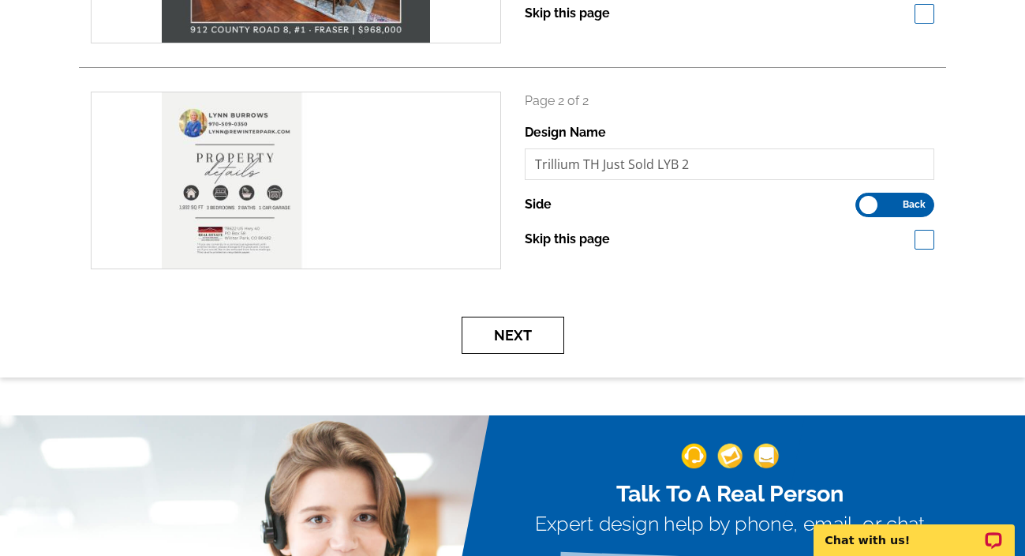 The height and width of the screenshot is (556, 1025). I want to click on button: Open LiveChat chat widget, so click(191, 34).